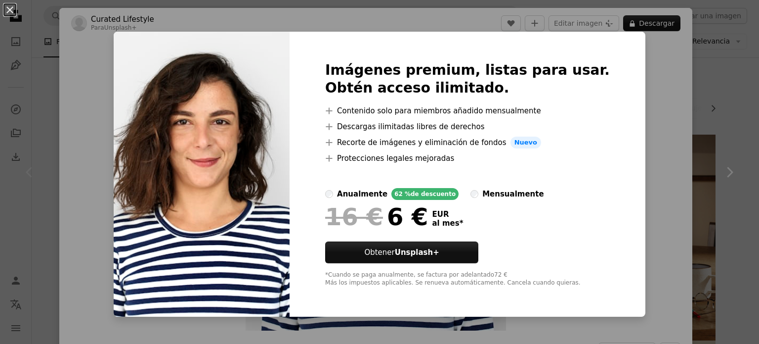 The width and height of the screenshot is (759, 344). What do you see at coordinates (425, 194) in the screenshot?
I see `div: 62 % de descuento` at bounding box center [425, 194].